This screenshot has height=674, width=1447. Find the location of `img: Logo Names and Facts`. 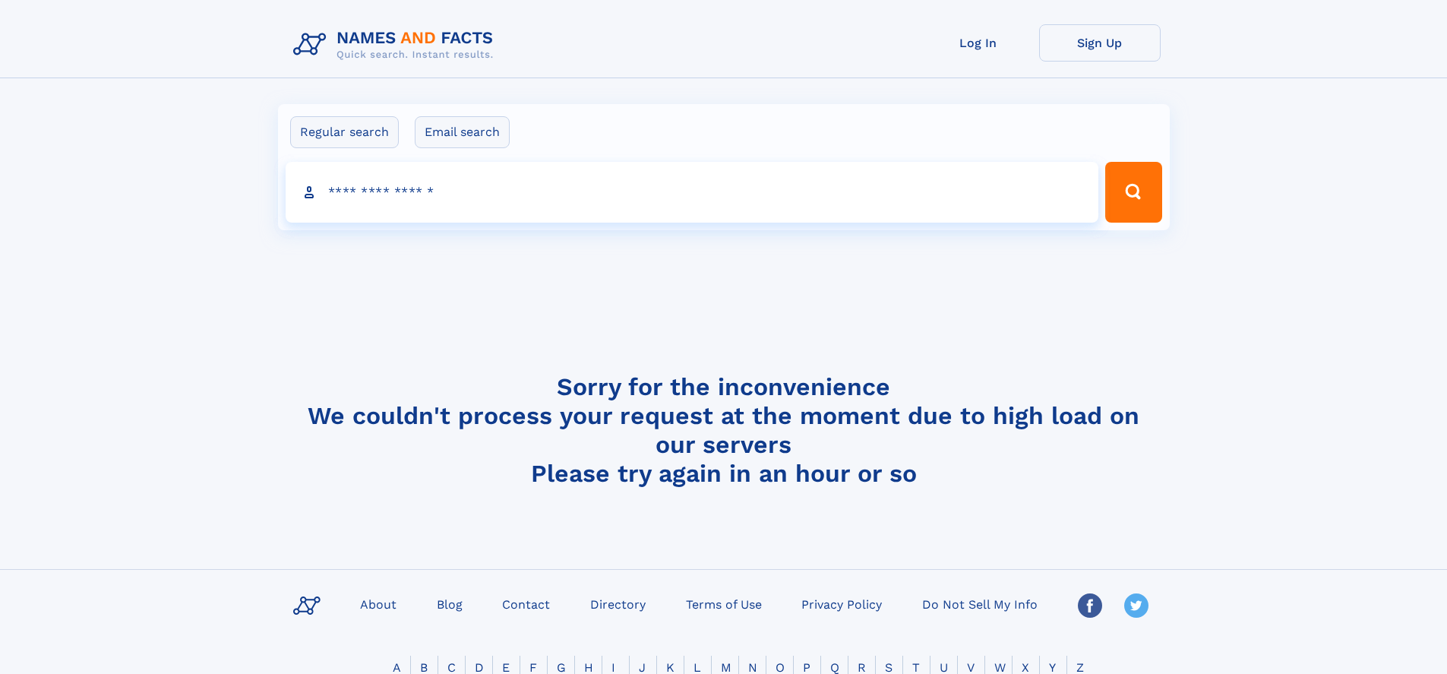

img: Logo Names and Facts is located at coordinates (397, 45).